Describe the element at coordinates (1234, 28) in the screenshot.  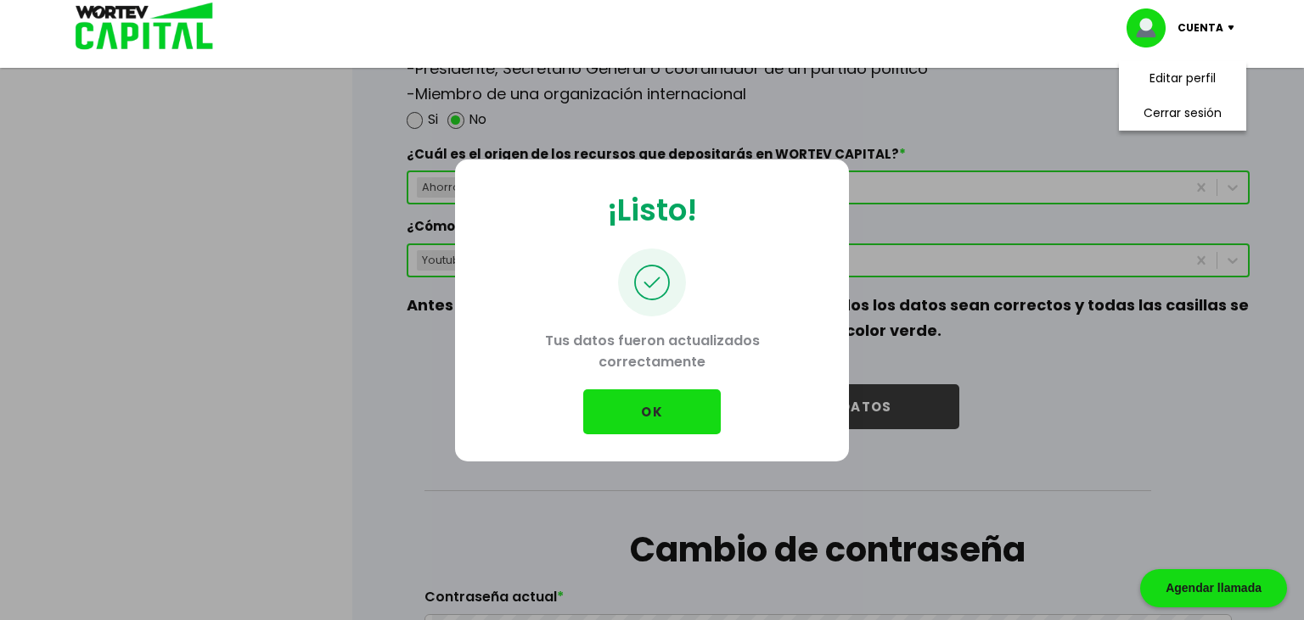
I see `img: icon-down` at that location.